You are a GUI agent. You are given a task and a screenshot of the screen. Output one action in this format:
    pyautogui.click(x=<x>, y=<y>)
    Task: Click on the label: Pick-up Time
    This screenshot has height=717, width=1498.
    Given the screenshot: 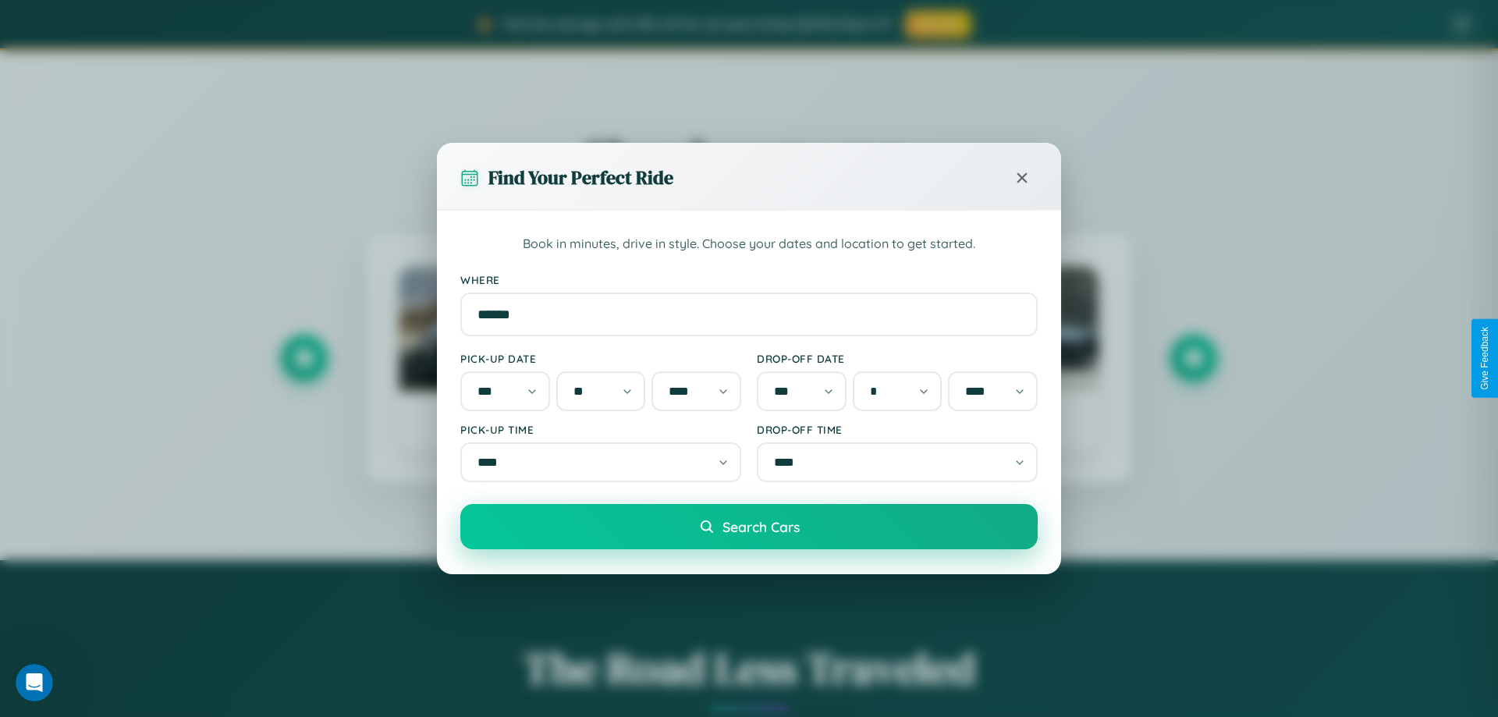 What is the action you would take?
    pyautogui.click(x=601, y=429)
    